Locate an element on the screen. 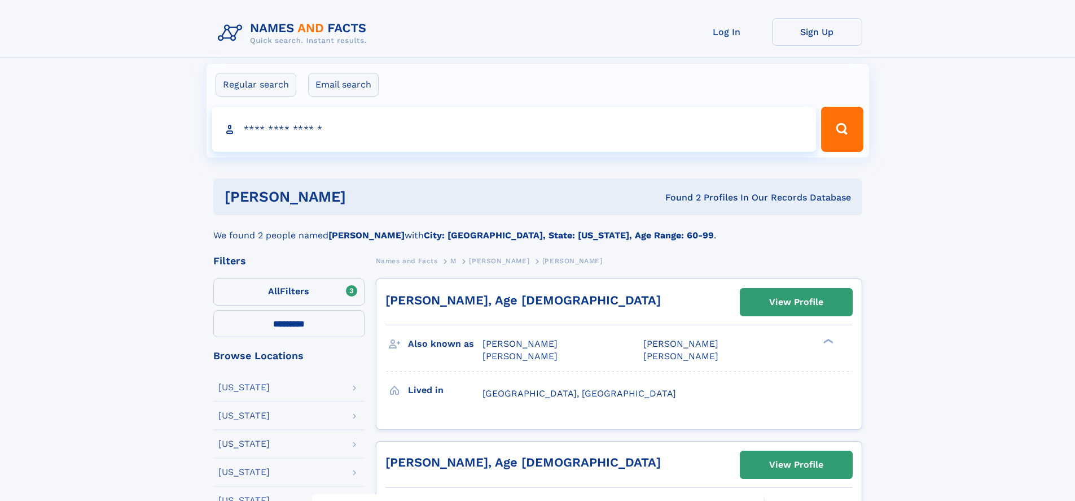  a: Sign Up is located at coordinates (817, 32).